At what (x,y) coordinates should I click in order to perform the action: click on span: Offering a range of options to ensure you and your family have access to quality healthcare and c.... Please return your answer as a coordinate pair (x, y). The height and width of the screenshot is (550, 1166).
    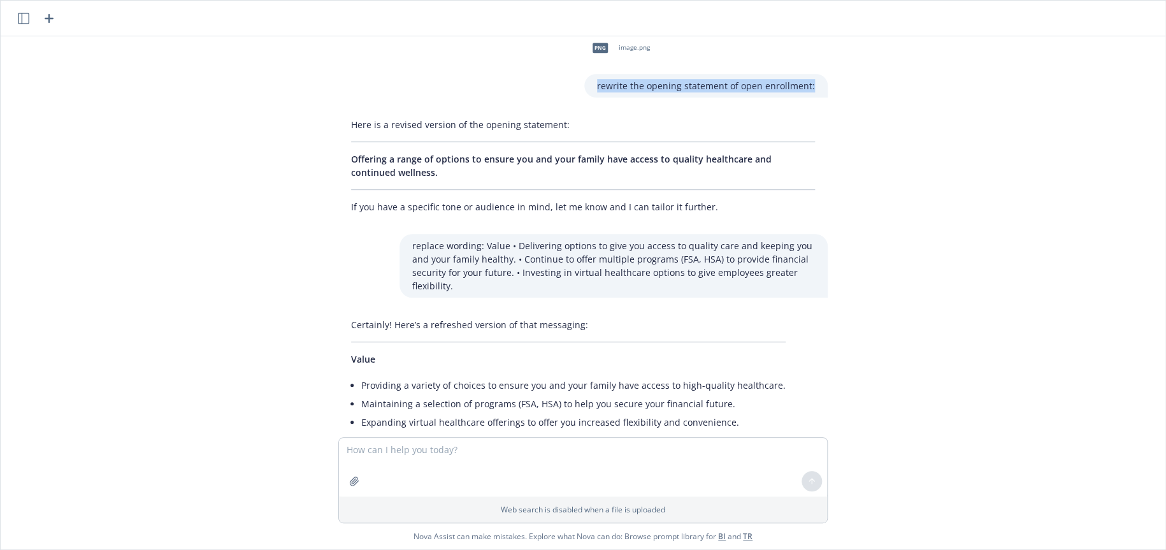
    Looking at the image, I should click on (561, 166).